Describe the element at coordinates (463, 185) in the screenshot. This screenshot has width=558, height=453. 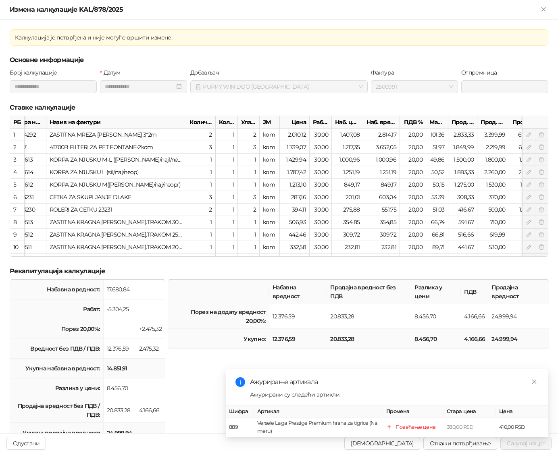
I see `div: 1.275,00` at that location.